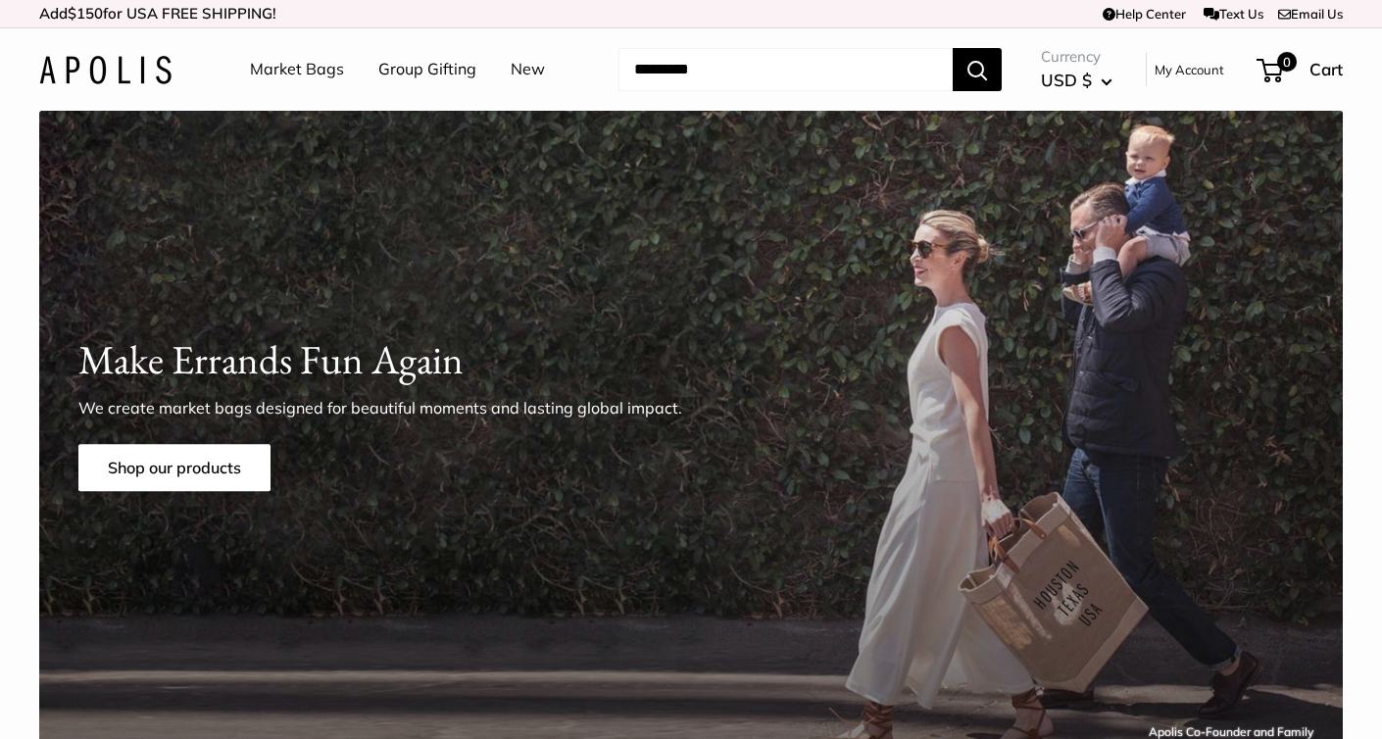  What do you see at coordinates (1066, 79) in the screenshot?
I see `span: USD $` at bounding box center [1066, 79].